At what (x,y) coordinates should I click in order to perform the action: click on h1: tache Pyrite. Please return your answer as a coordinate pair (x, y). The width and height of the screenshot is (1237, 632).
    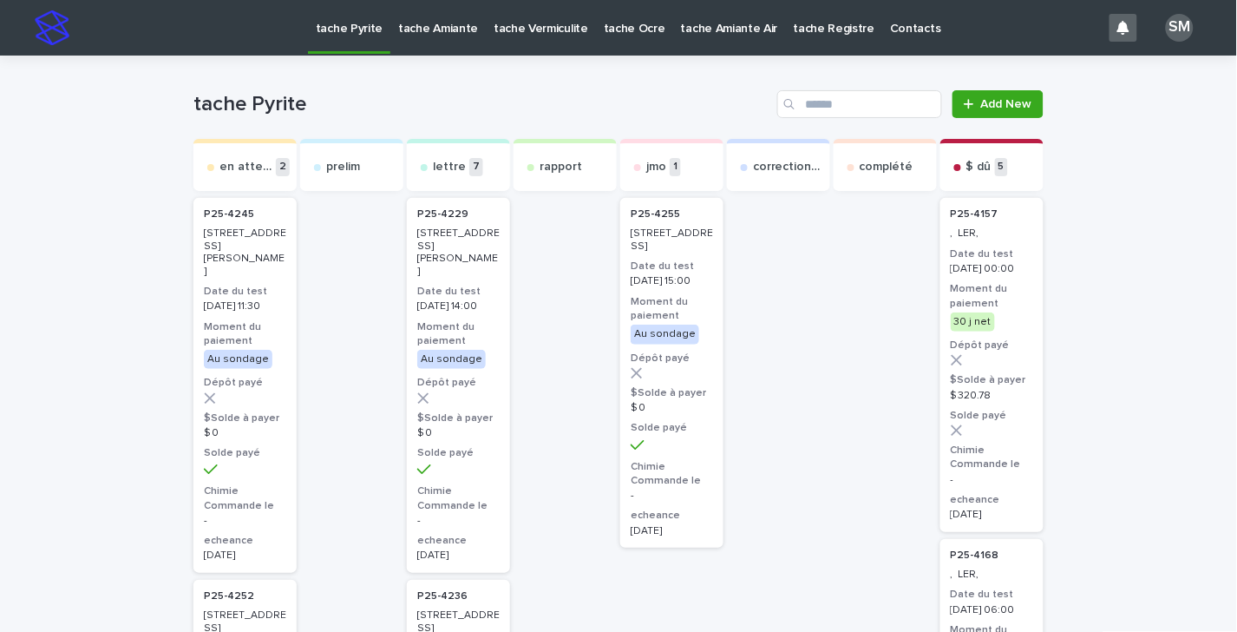
    Looking at the image, I should click on (482, 104).